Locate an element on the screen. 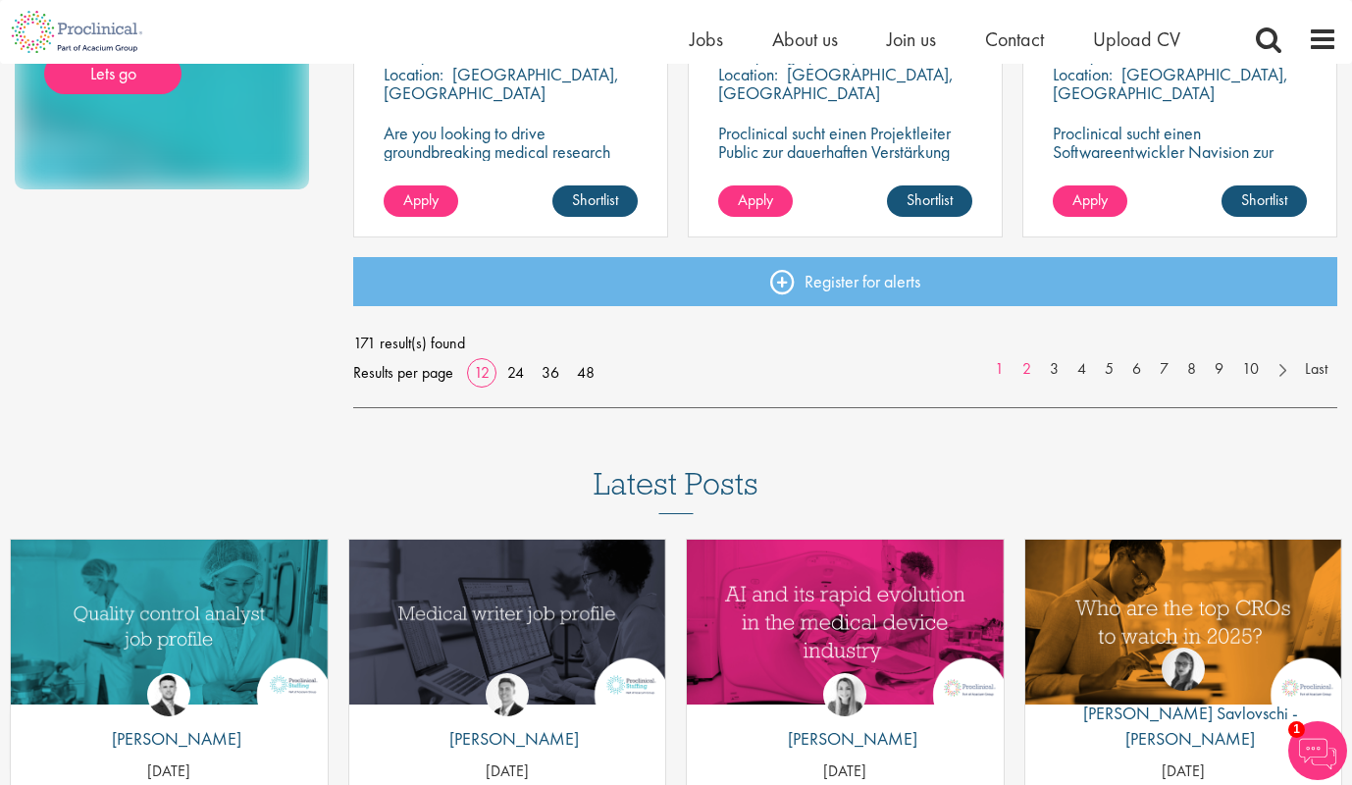 This screenshot has height=785, width=1352. a: About us is located at coordinates (805, 39).